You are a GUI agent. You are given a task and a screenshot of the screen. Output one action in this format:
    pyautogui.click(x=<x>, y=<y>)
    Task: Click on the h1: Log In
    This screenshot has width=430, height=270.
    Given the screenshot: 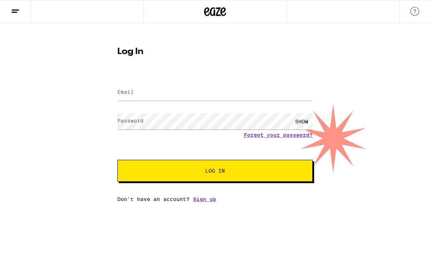 What is the action you would take?
    pyautogui.click(x=215, y=52)
    